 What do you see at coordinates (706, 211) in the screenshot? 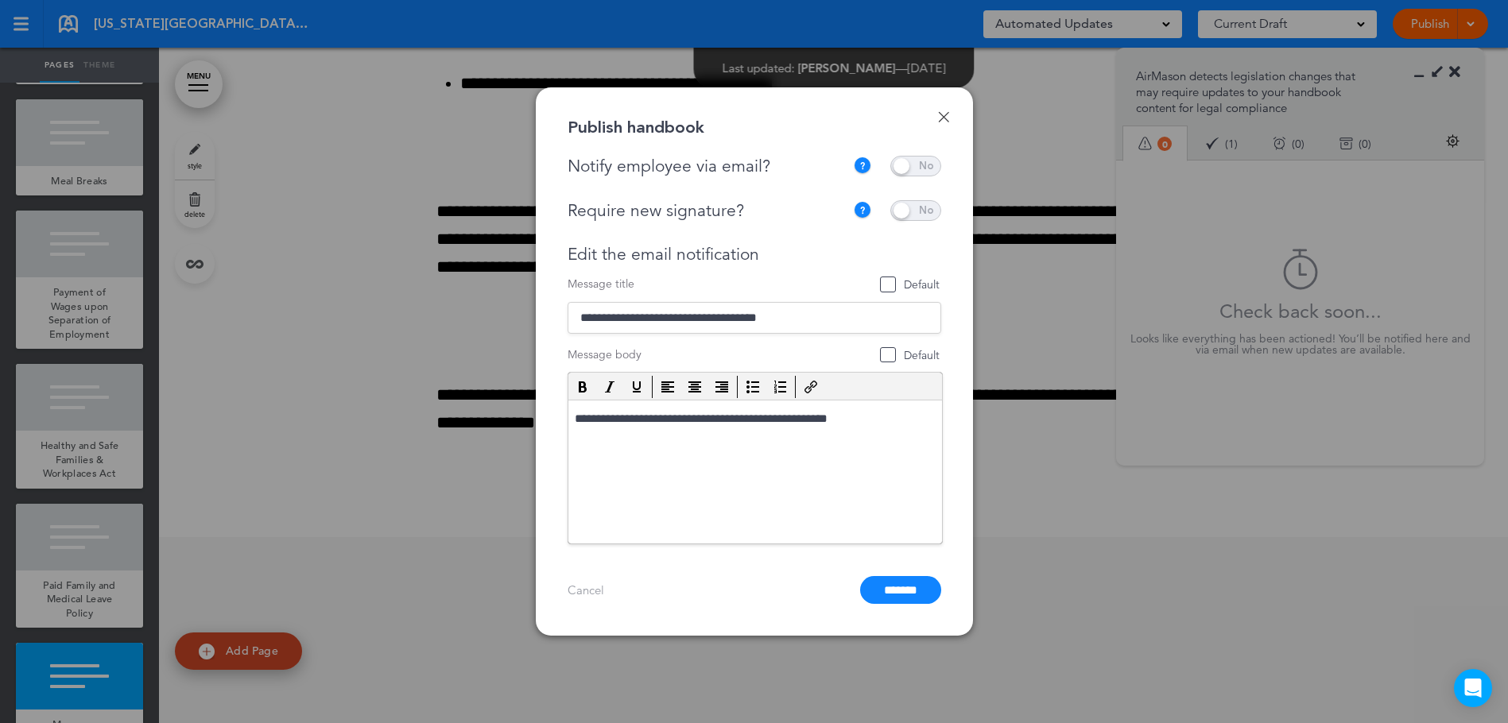
I see `div: Require new signature?` at bounding box center [706, 211].